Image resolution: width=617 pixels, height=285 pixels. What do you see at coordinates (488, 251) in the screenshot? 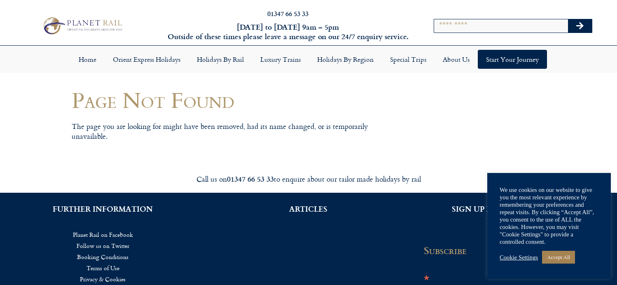
I see `h2: Subscribe` at bounding box center [488, 251].